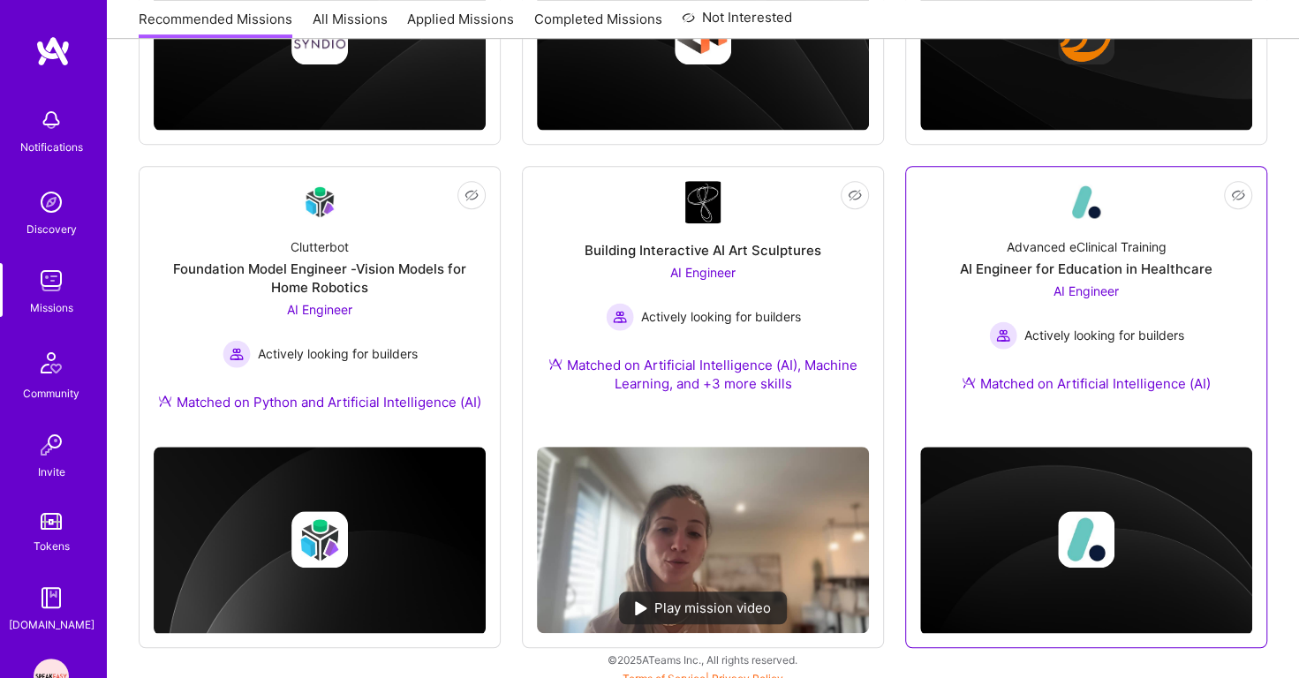 The image size is (1299, 678). I want to click on div: Building Interactive AI Art Sculptures, so click(703, 250).